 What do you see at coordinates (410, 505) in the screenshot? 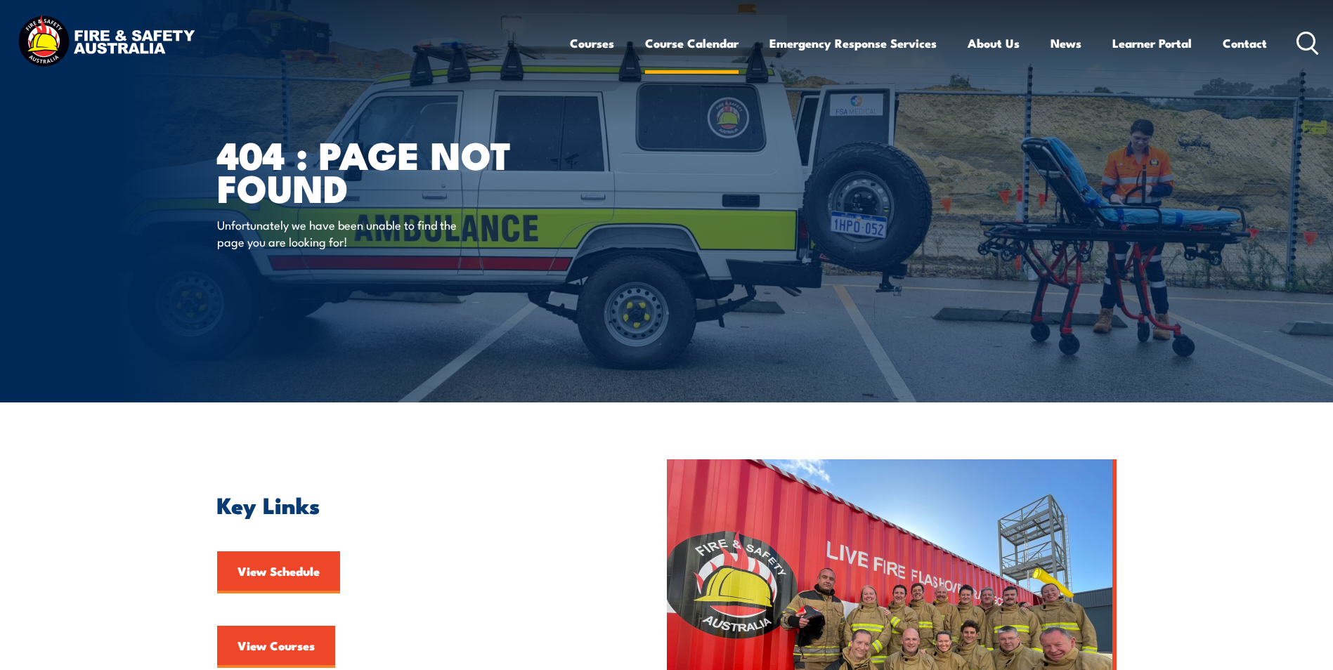
I see `h2: Key Links` at bounding box center [410, 505].